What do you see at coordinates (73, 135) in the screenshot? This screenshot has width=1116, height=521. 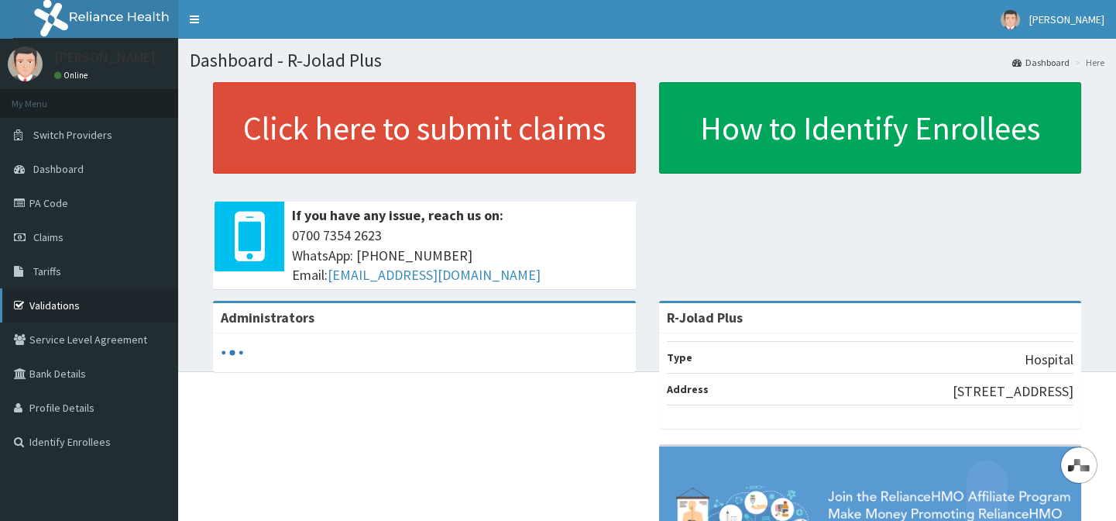 I see `span: Switch Providers` at bounding box center [73, 135].